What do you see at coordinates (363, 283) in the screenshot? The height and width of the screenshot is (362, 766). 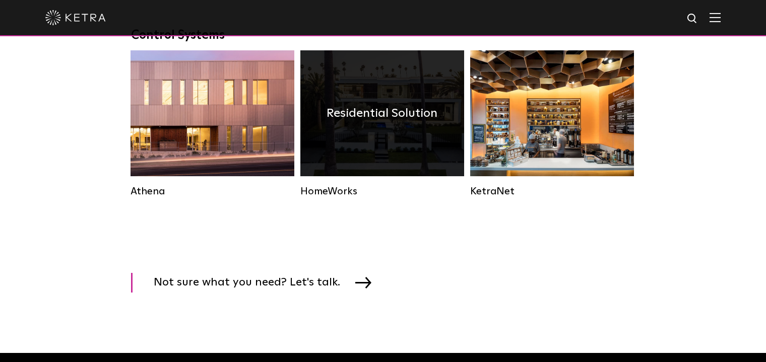 I see `img: arrow` at bounding box center [363, 283].